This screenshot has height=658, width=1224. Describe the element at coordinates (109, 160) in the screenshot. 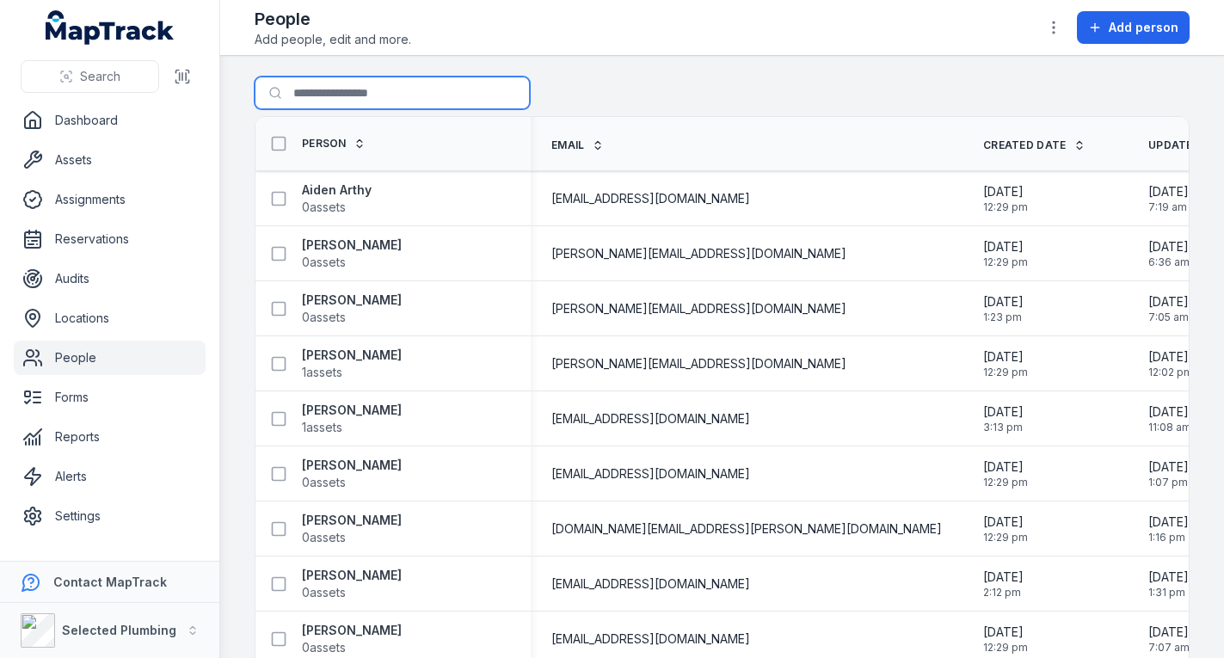

I see `a: Assets` at that location.